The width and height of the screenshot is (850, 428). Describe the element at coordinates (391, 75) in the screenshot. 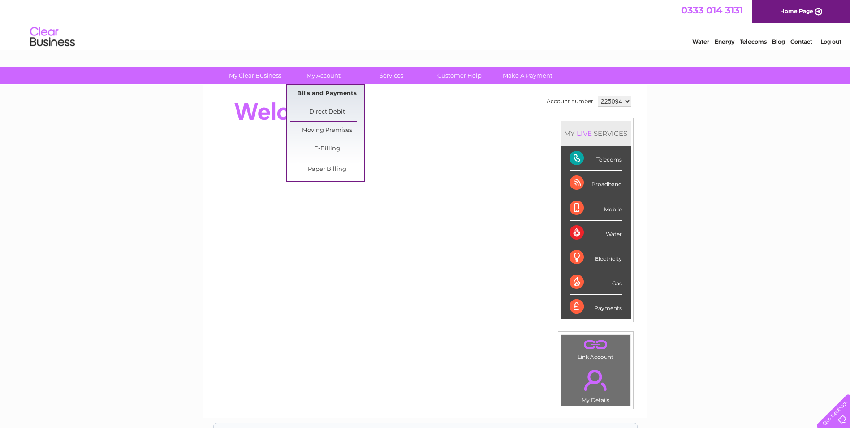

I see `a: Services` at that location.